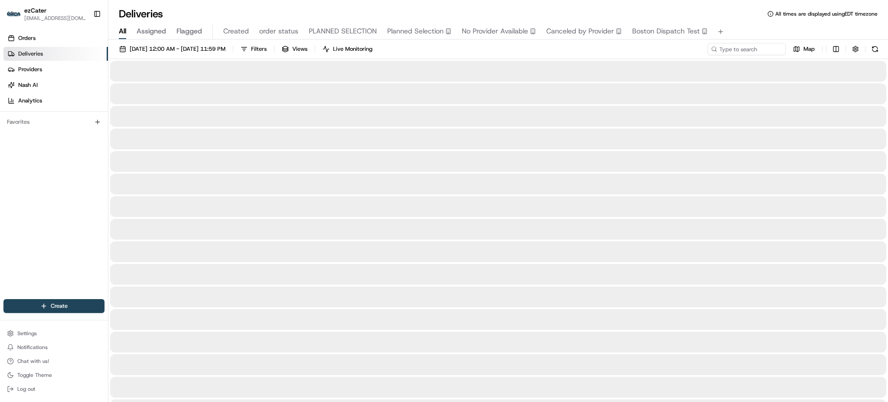 This screenshot has width=888, height=402. I want to click on span: Map, so click(809, 49).